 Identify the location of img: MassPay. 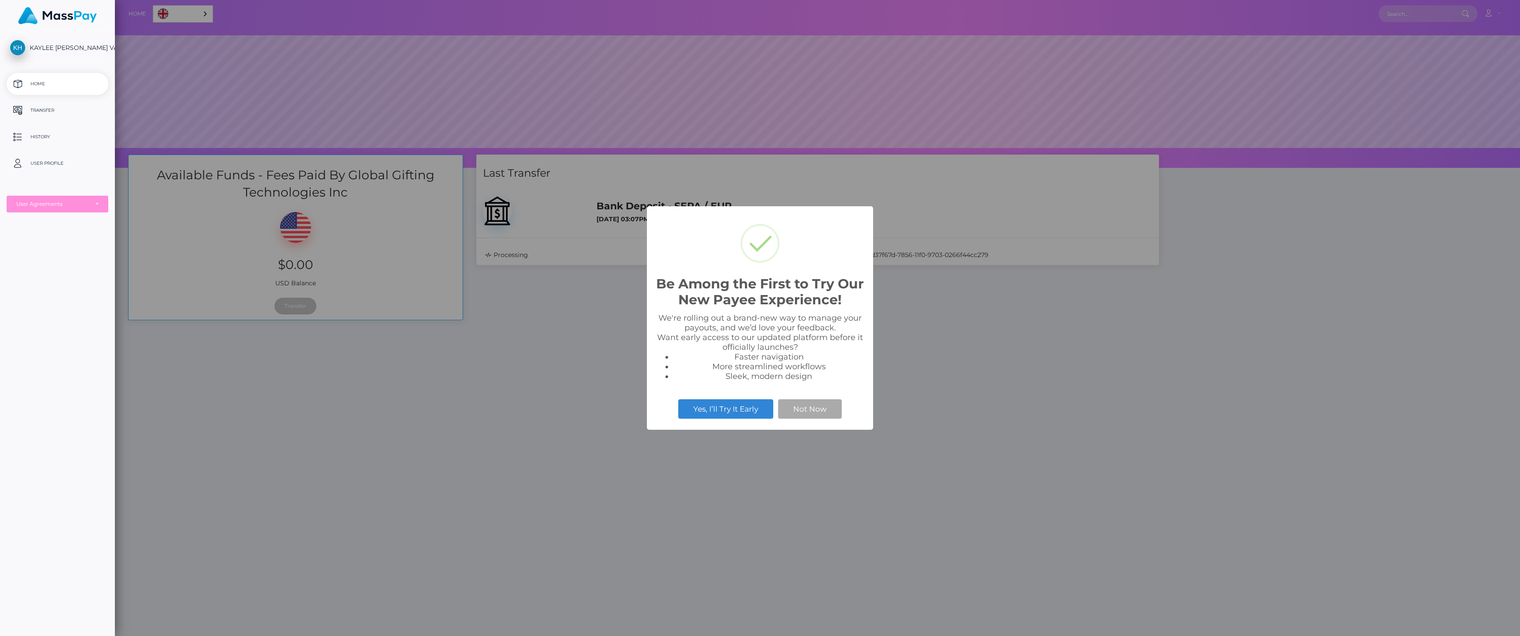
(57, 15).